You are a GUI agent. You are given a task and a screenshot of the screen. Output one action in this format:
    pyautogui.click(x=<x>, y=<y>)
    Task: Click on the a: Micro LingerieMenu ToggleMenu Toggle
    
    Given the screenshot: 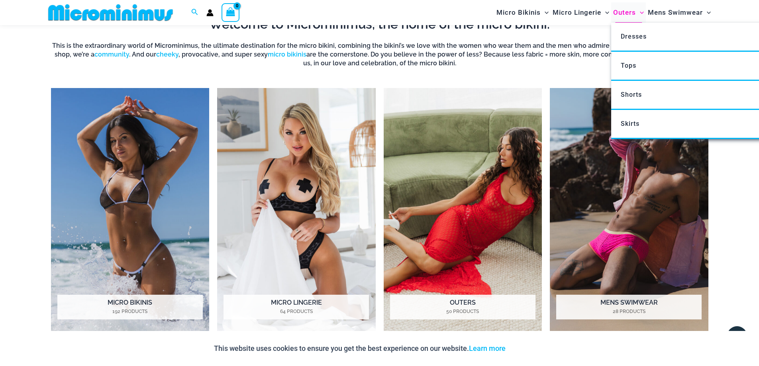 What is the action you would take?
    pyautogui.click(x=581, y=12)
    